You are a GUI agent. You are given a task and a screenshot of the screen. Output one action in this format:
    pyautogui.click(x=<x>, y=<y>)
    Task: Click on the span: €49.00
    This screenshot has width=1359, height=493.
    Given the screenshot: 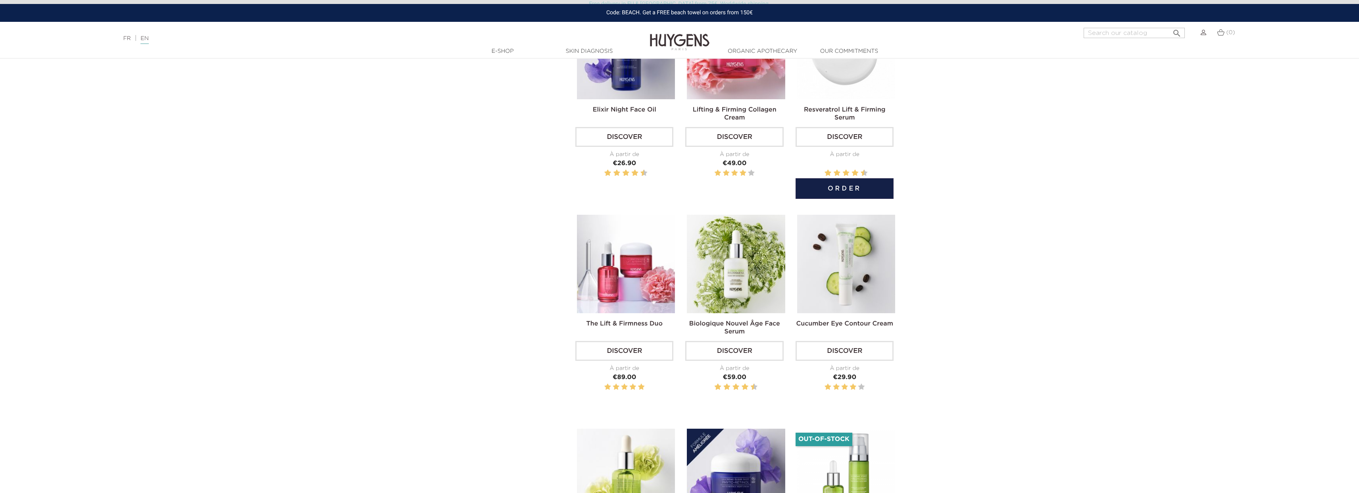 What is the action you would take?
    pyautogui.click(x=734, y=163)
    